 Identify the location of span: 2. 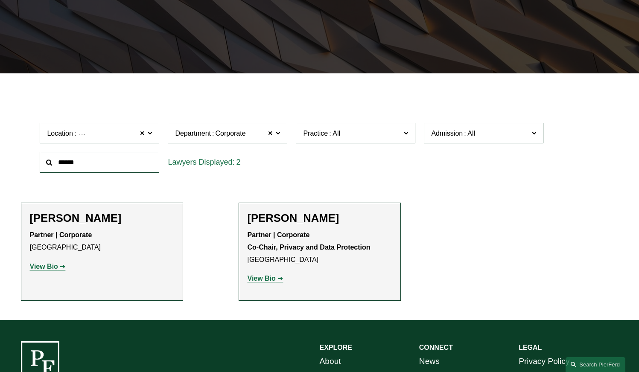
(238, 162).